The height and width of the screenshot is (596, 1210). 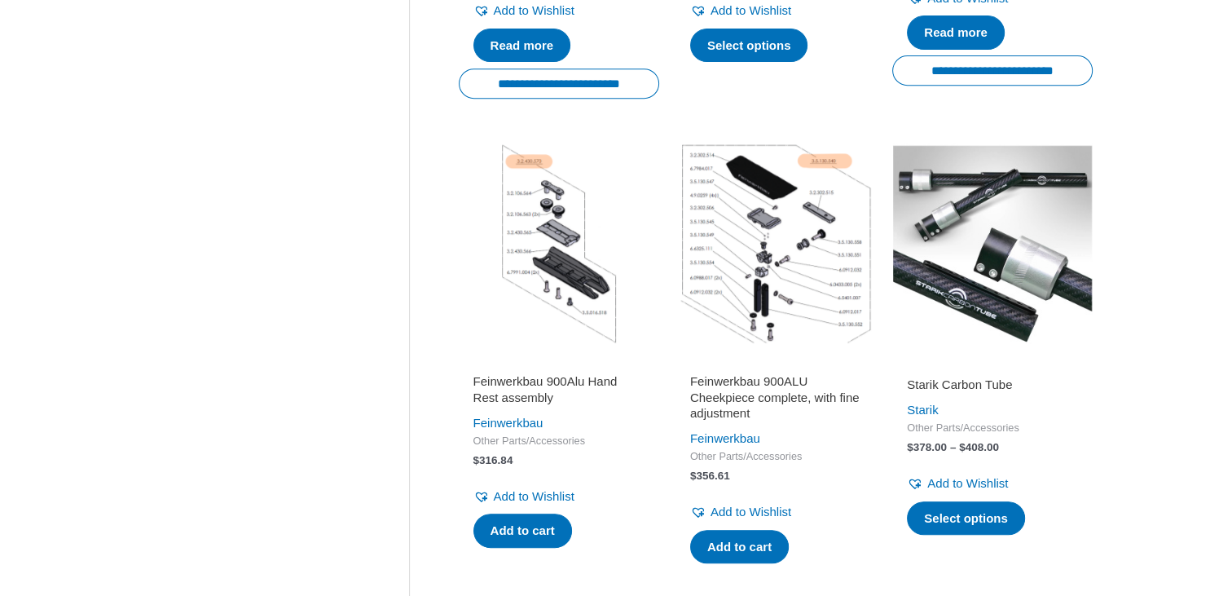 What do you see at coordinates (493, 460) in the screenshot?
I see `bdi: 316.84` at bounding box center [493, 460].